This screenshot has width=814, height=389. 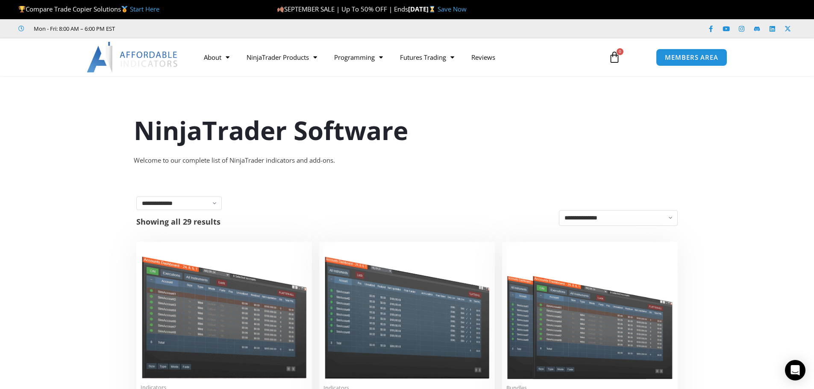 I want to click on p: Showing all 29 results, so click(x=178, y=222).